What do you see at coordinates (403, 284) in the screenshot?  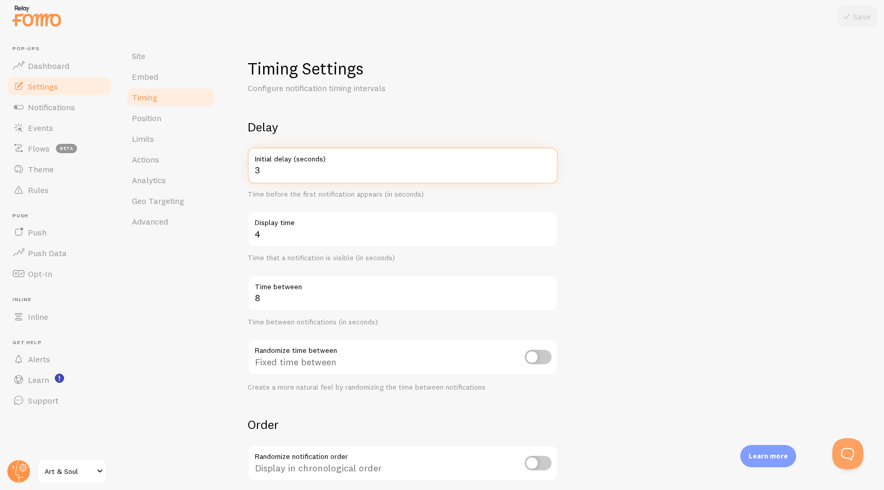 I see `label: Time between` at bounding box center [403, 284].